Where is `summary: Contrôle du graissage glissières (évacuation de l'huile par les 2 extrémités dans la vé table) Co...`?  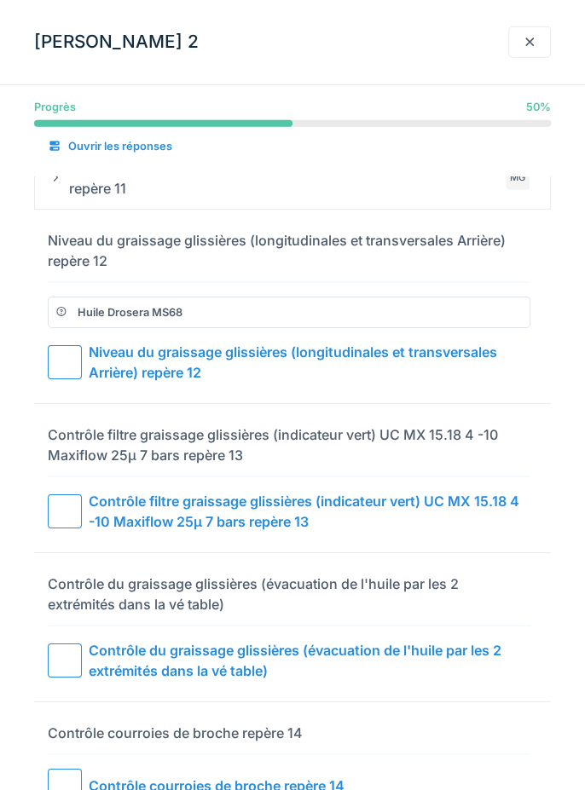 summary: Contrôle du graissage glissières (évacuation de l'huile par les 2 extrémités dans la vé table) Co... is located at coordinates (292, 632).